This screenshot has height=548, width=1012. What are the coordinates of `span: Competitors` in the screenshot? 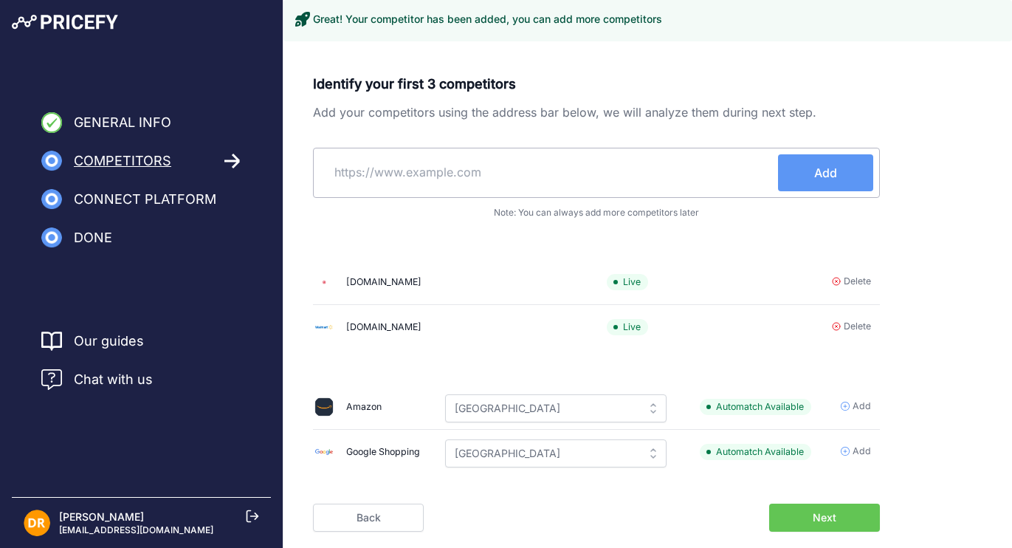 It's located at (123, 161).